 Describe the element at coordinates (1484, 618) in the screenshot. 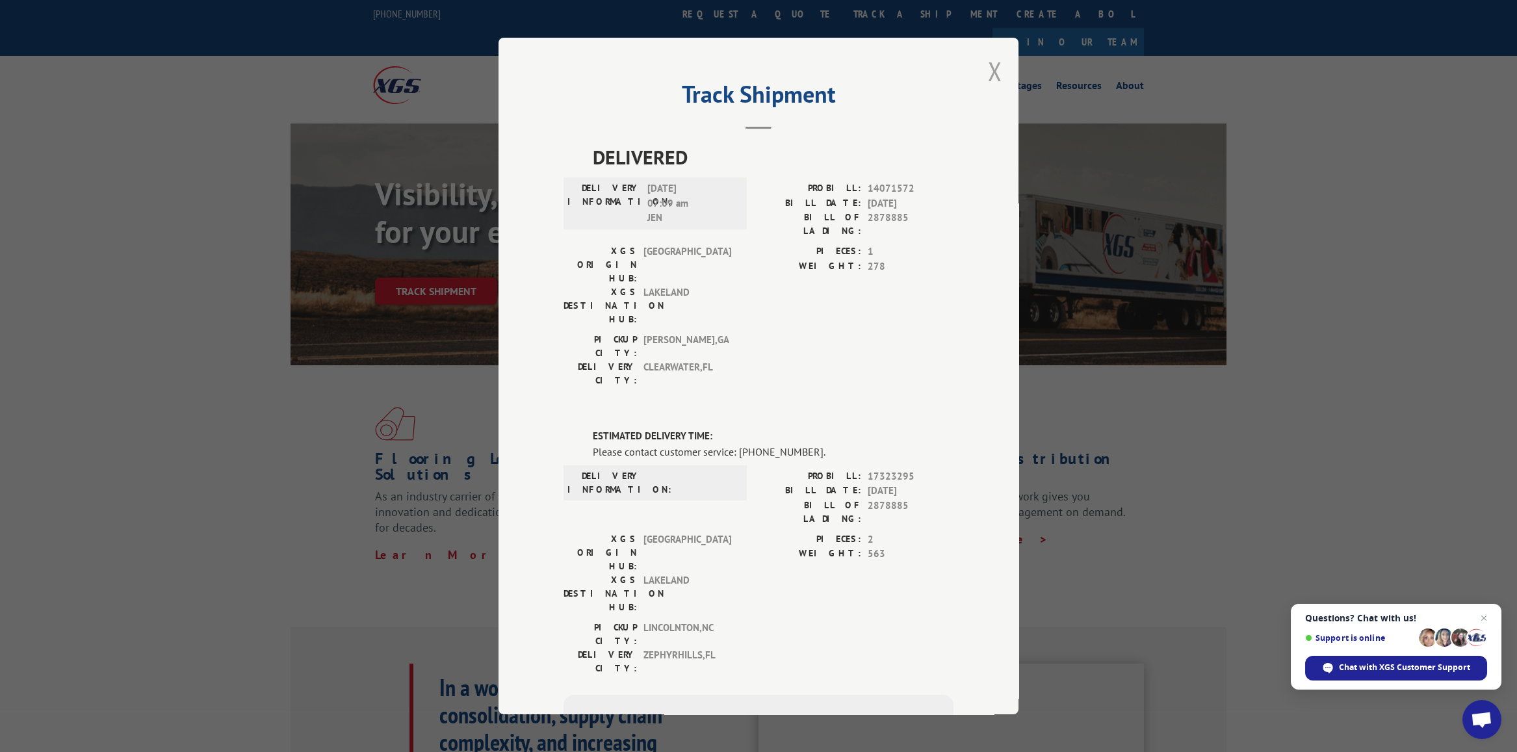

I see `span: Close chat` at that location.